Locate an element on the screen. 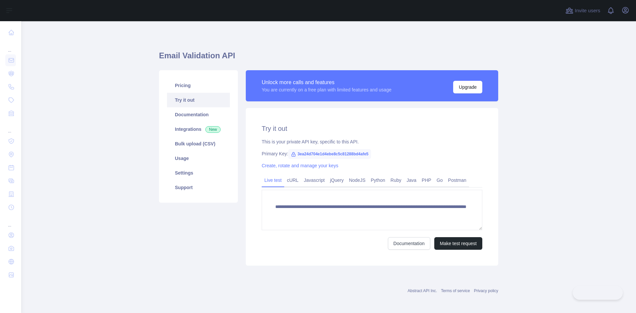  button: Upgrade is located at coordinates (467, 87).